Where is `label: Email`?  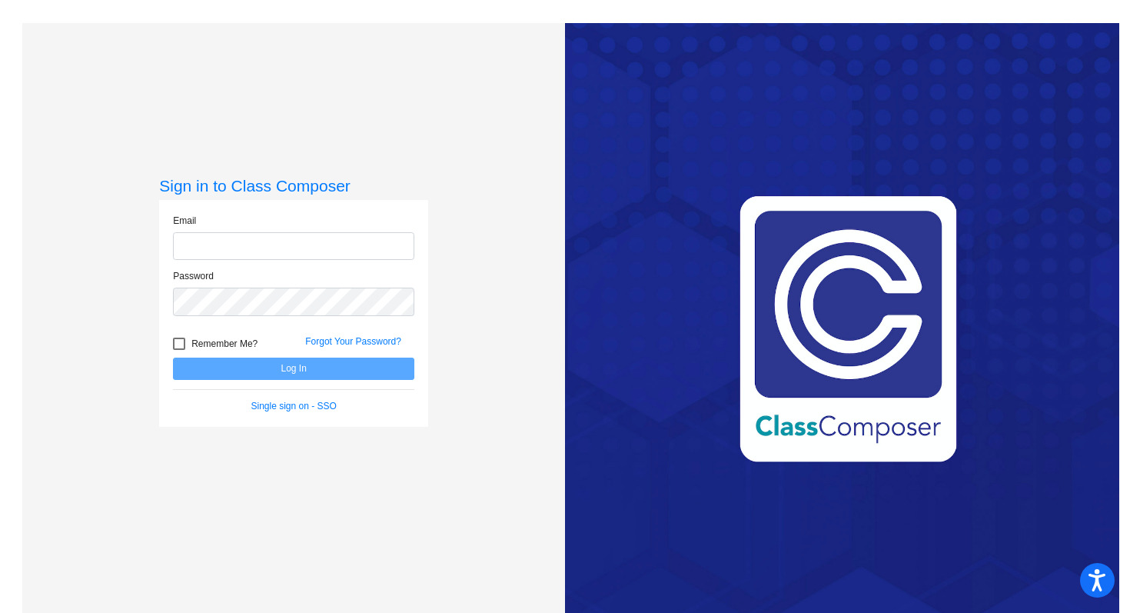
label: Email is located at coordinates (184, 221).